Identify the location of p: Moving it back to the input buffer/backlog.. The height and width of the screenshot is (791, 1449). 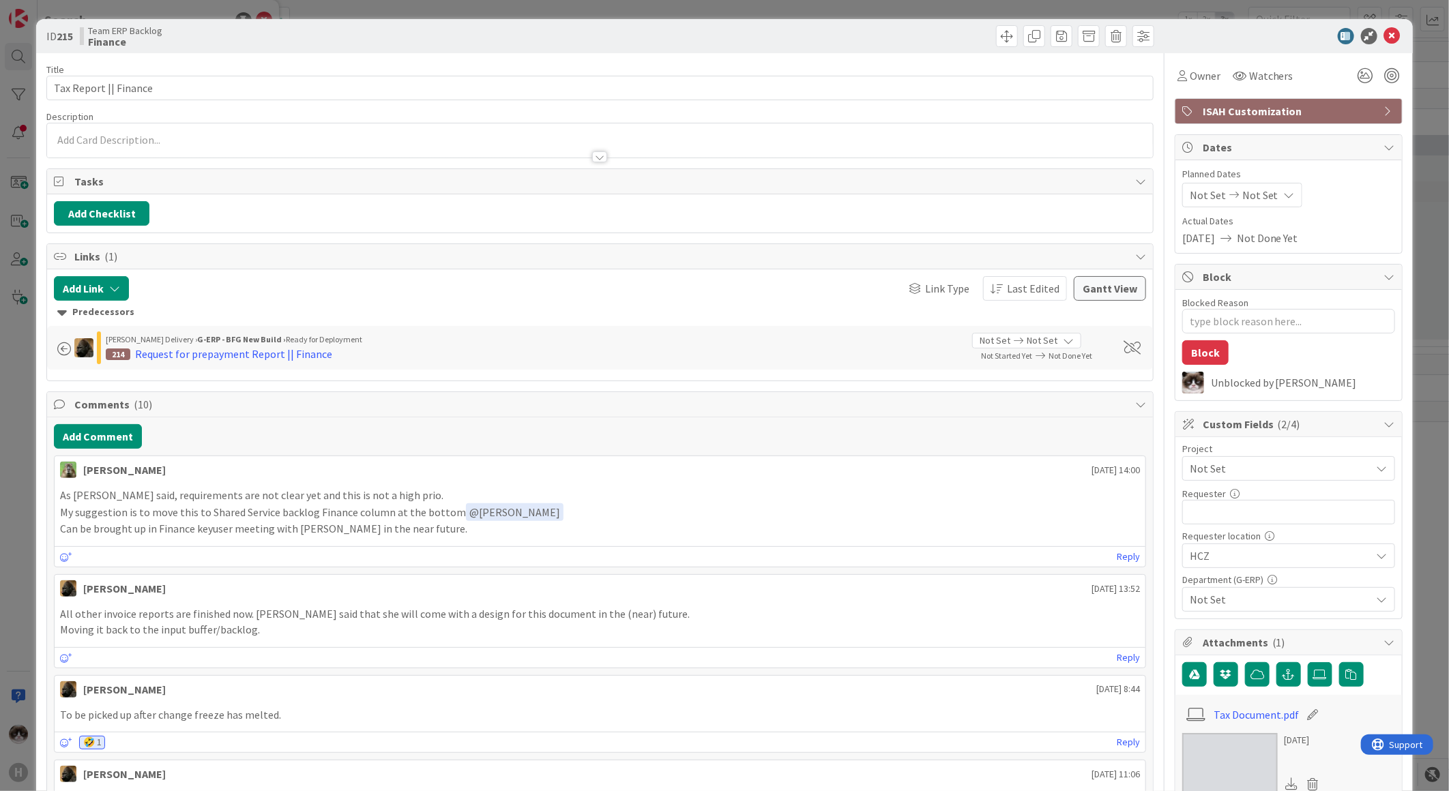
(600, 630).